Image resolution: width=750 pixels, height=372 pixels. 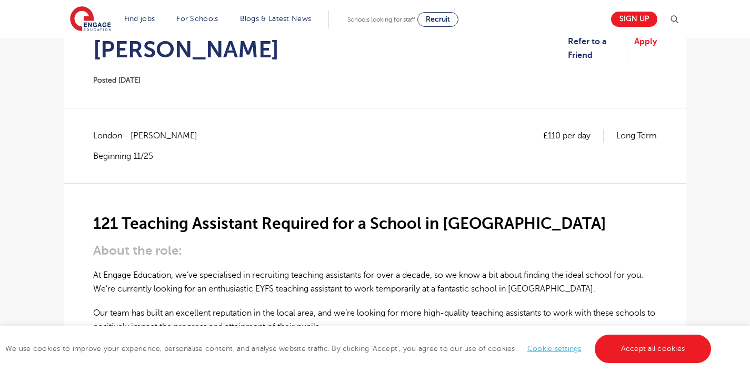 I want to click on a: Recruit, so click(x=438, y=19).